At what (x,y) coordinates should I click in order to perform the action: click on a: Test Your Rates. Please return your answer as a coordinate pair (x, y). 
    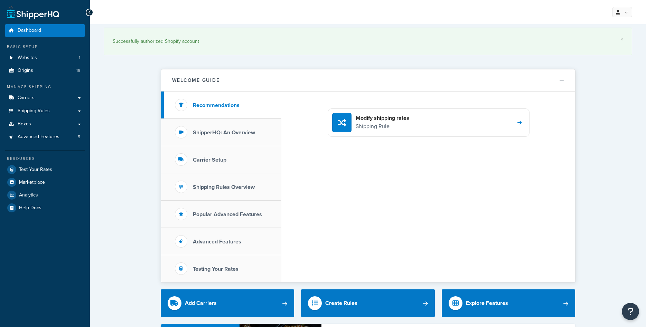
    Looking at the image, I should click on (45, 170).